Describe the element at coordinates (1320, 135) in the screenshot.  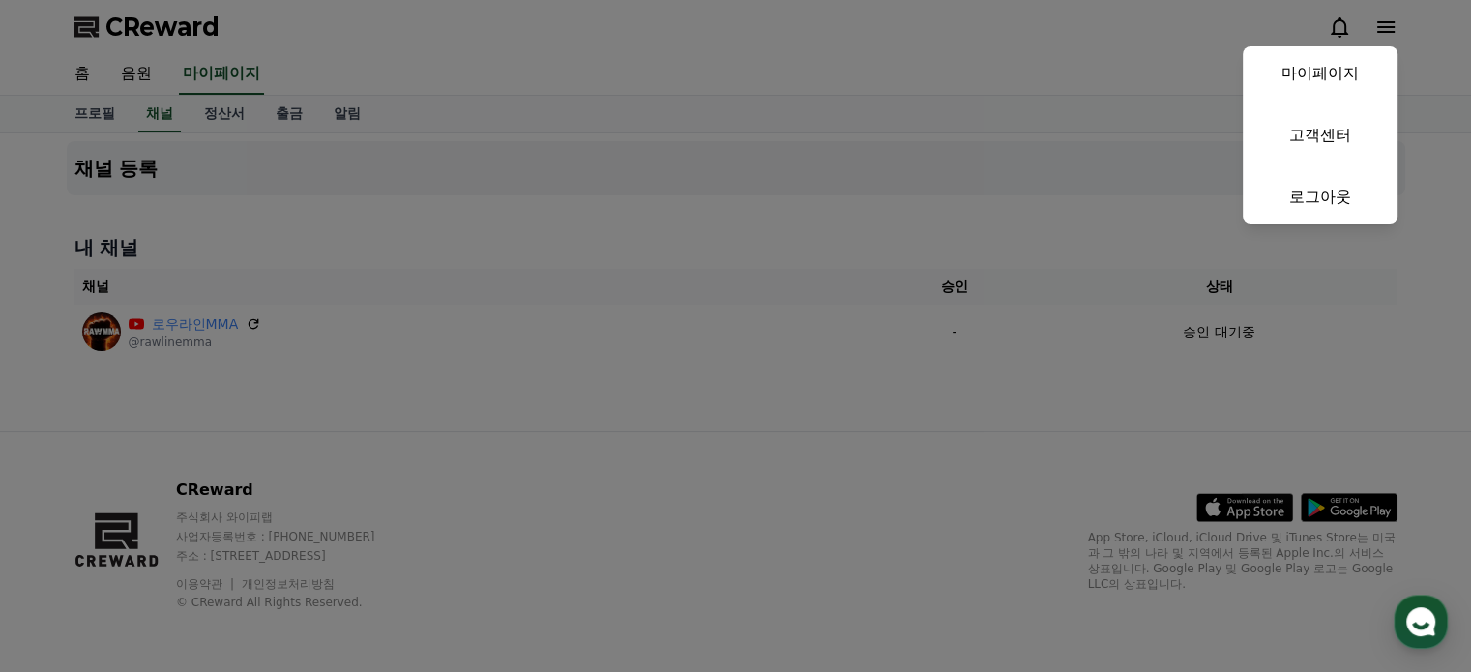
I see `button: 마이페이지 고객센터 로그아웃` at that location.